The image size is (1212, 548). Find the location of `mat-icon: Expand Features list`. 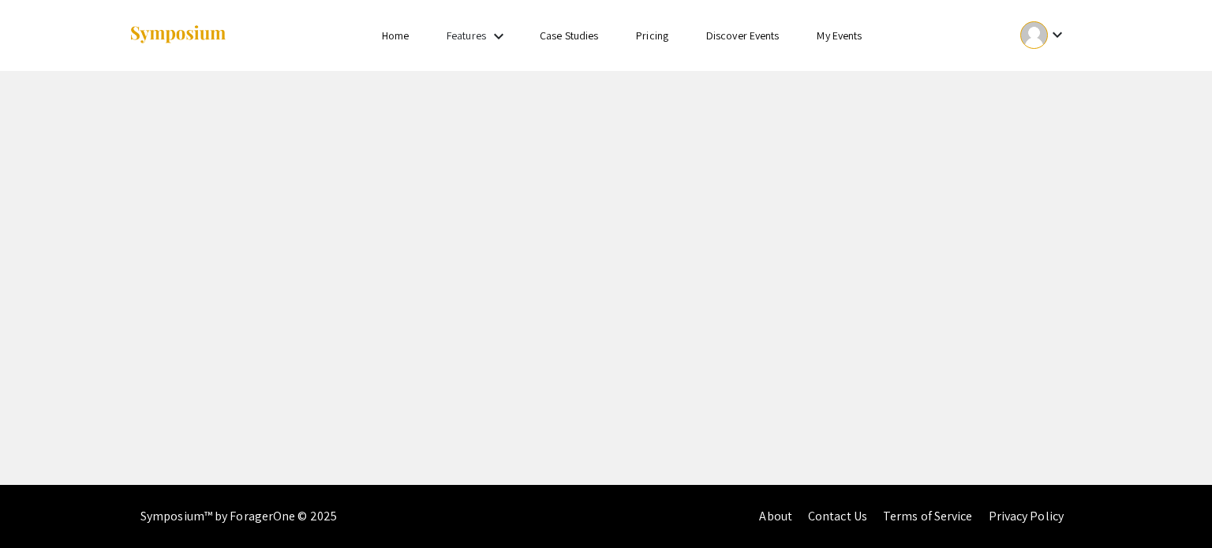

mat-icon: Expand Features list is located at coordinates (499, 36).